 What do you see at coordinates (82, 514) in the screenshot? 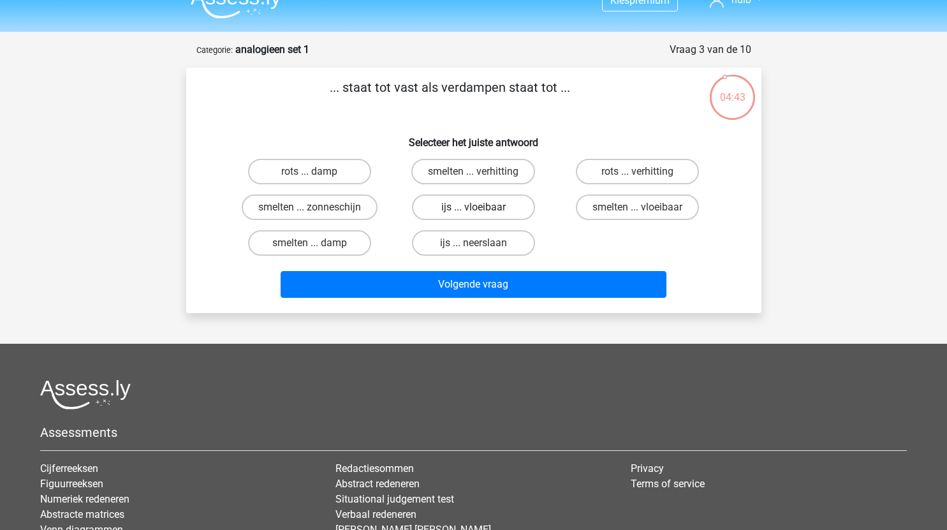
I see `a: Abstracte matrices` at bounding box center [82, 514].